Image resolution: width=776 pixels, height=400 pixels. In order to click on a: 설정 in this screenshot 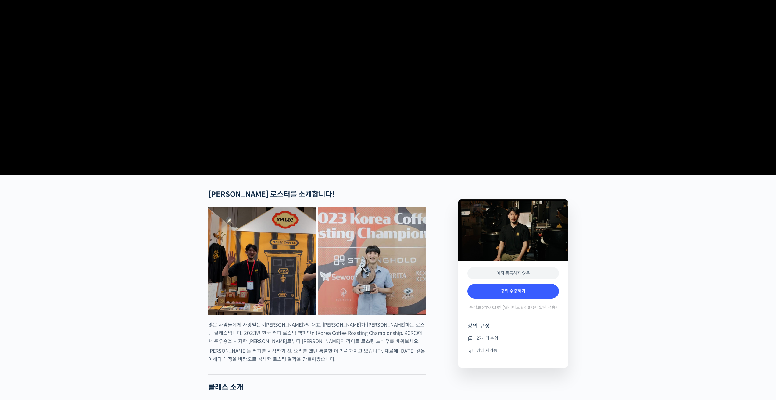, I will do `click(98, 201)`.